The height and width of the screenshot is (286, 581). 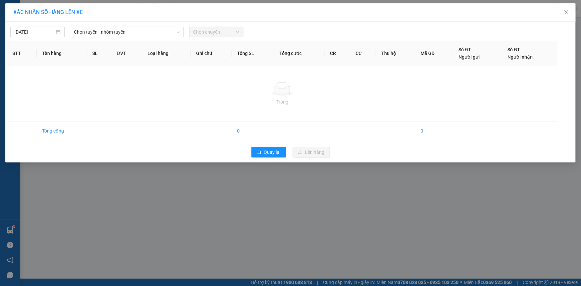 I want to click on span: XÁC NHẬN SỐ HÀNG LÊN XE, so click(x=48, y=12).